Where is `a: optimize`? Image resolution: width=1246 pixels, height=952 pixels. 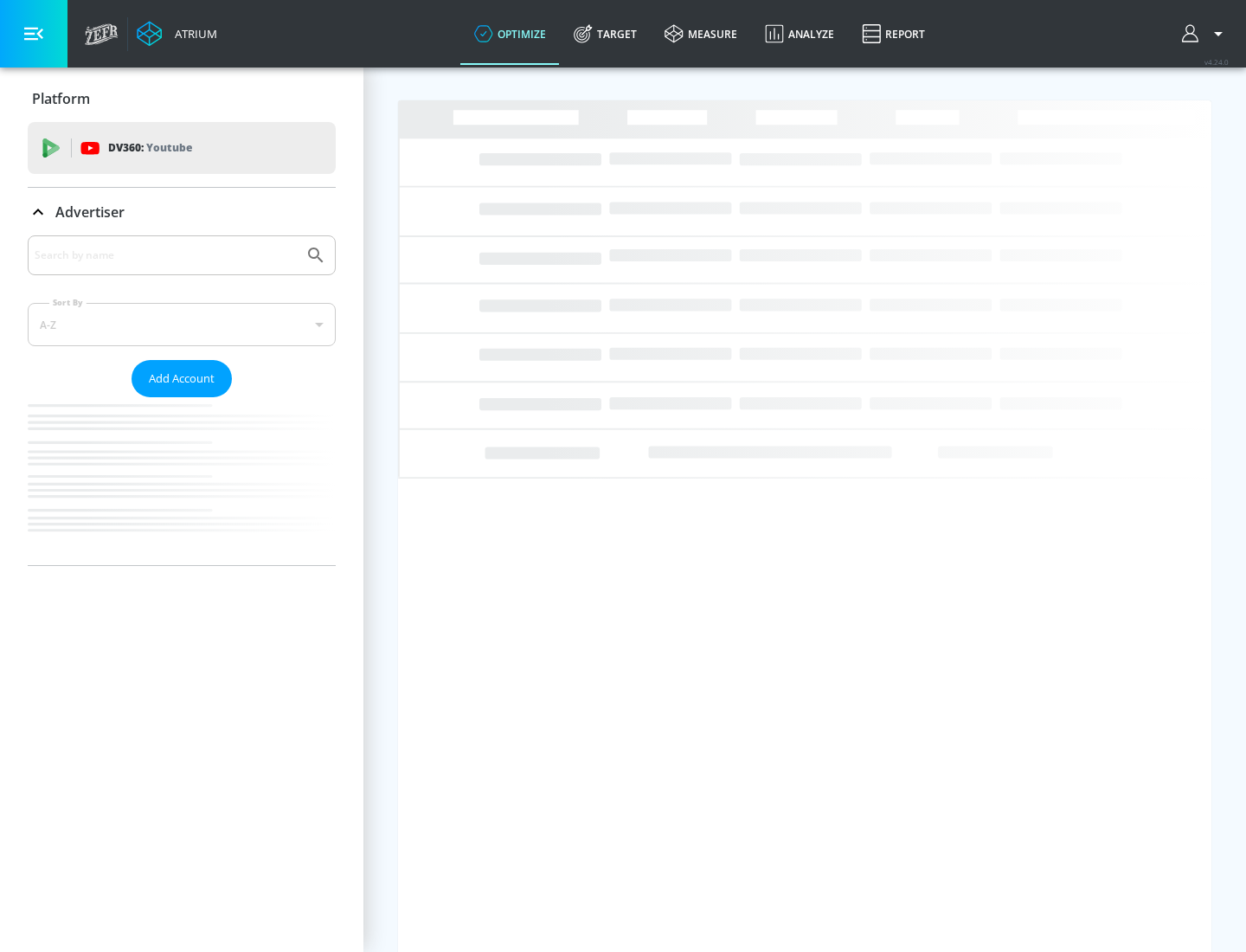
a: optimize is located at coordinates (510, 34).